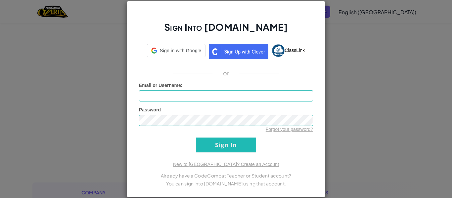  I want to click on a: Forgot your password?, so click(289, 130).